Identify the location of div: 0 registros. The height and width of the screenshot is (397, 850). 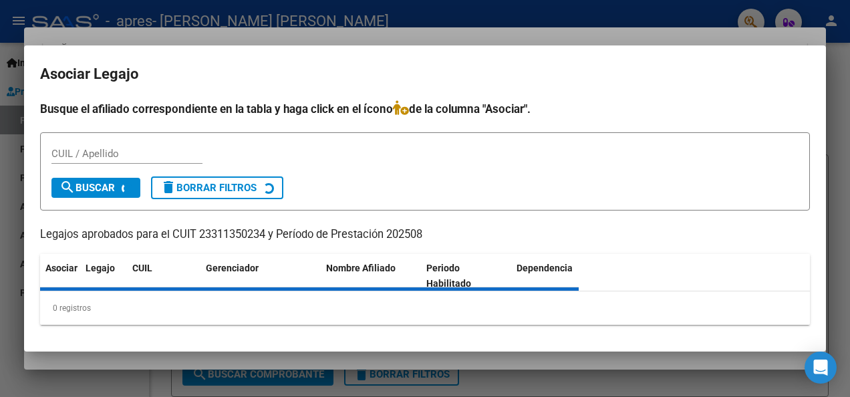
(425, 308).